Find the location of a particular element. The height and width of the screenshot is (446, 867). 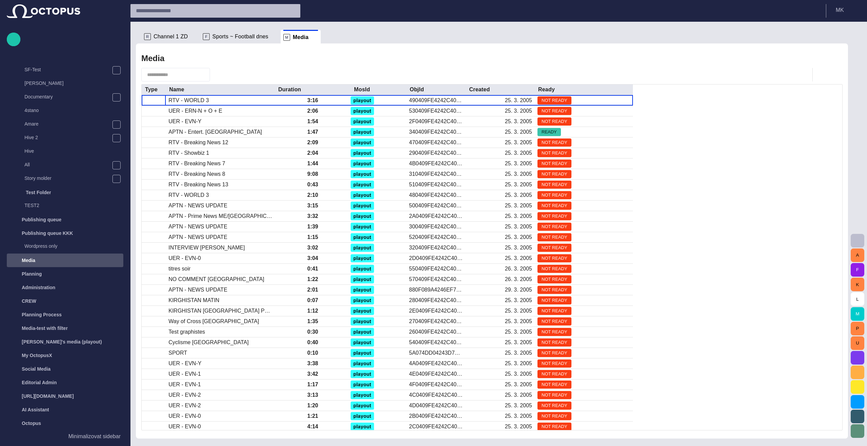

div: 490409FE4242C404L1I is located at coordinates (436, 101).